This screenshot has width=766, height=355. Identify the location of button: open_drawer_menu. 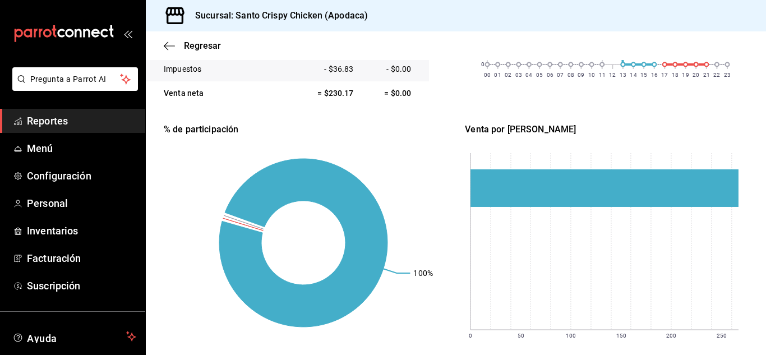
(128, 34).